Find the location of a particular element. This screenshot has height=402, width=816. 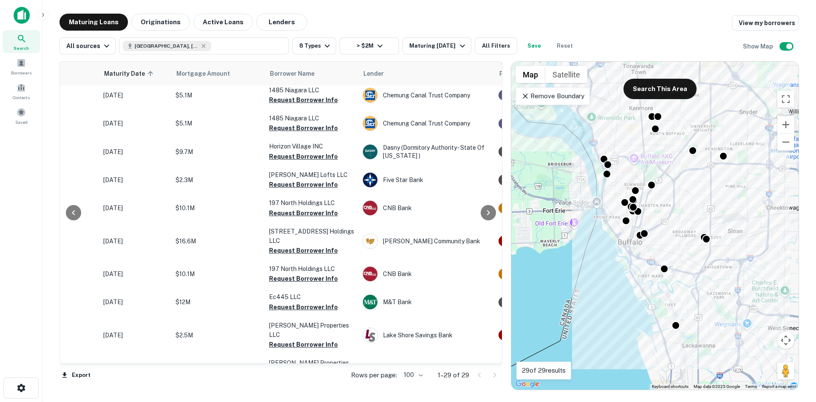

div: CNB Bank is located at coordinates (426, 274).